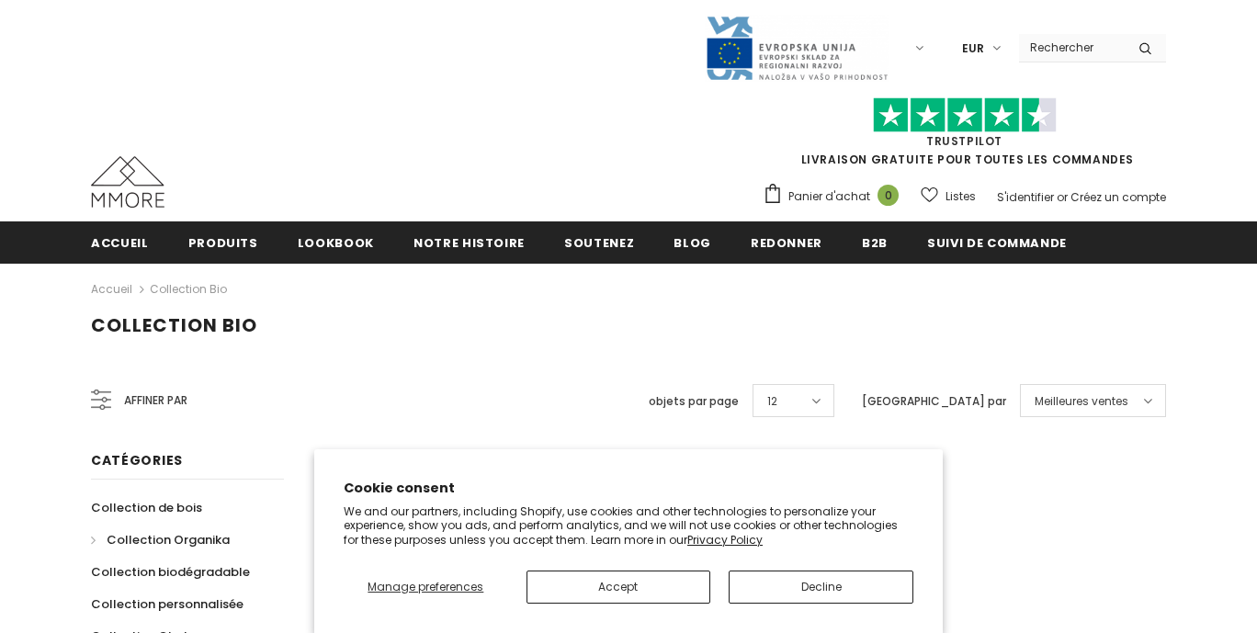 The image size is (1257, 633). What do you see at coordinates (128, 182) in the screenshot?
I see `img: Cas MMORE` at bounding box center [128, 182].